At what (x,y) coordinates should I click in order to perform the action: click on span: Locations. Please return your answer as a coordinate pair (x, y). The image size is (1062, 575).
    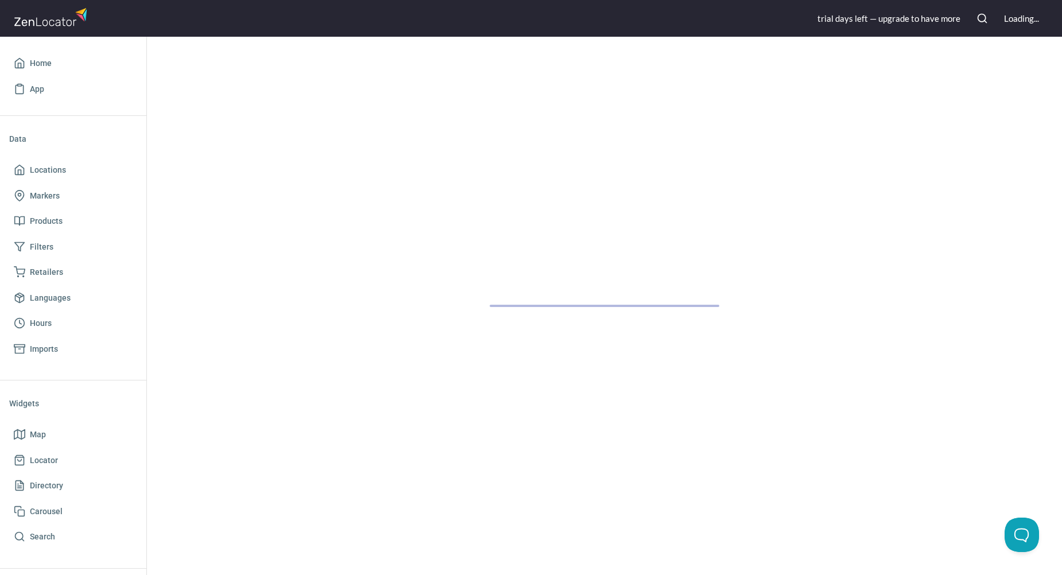
    Looking at the image, I should click on (48, 170).